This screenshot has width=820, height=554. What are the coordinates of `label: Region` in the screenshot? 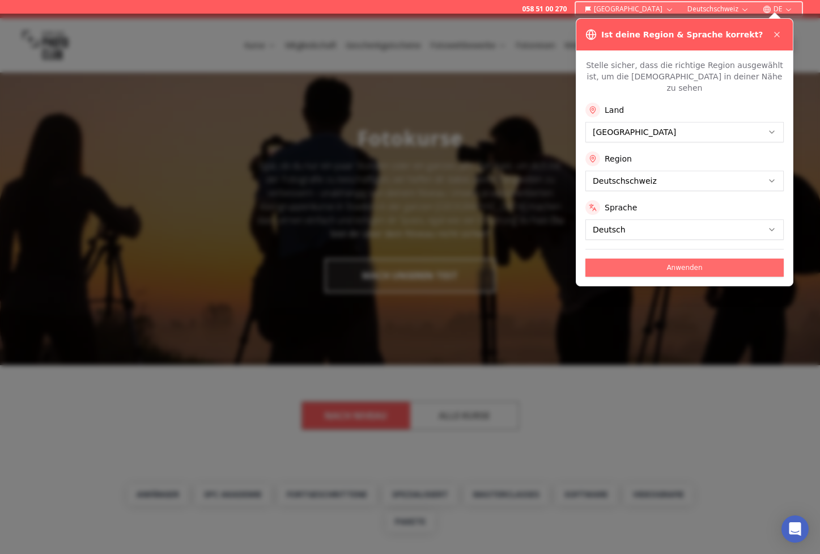 It's located at (618, 159).